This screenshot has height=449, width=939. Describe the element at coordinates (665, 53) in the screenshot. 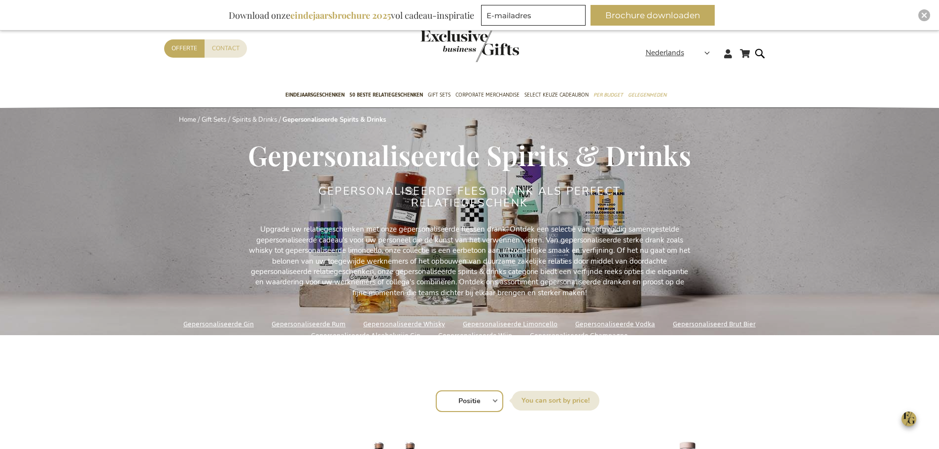

I see `span: Nederlands` at that location.